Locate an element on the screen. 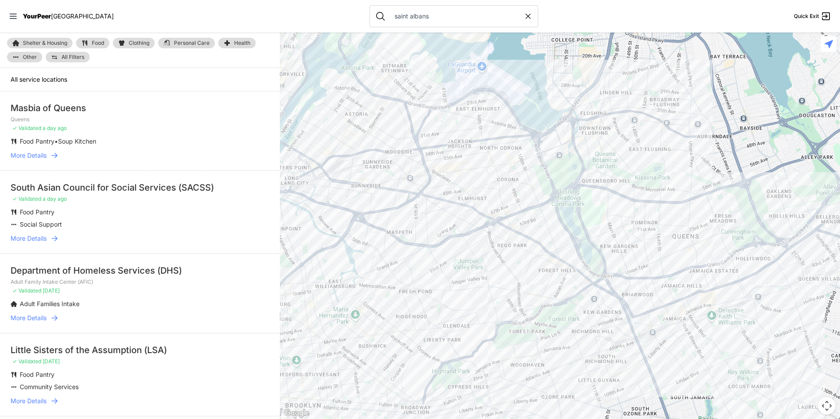  span: Clothing is located at coordinates (139, 43).